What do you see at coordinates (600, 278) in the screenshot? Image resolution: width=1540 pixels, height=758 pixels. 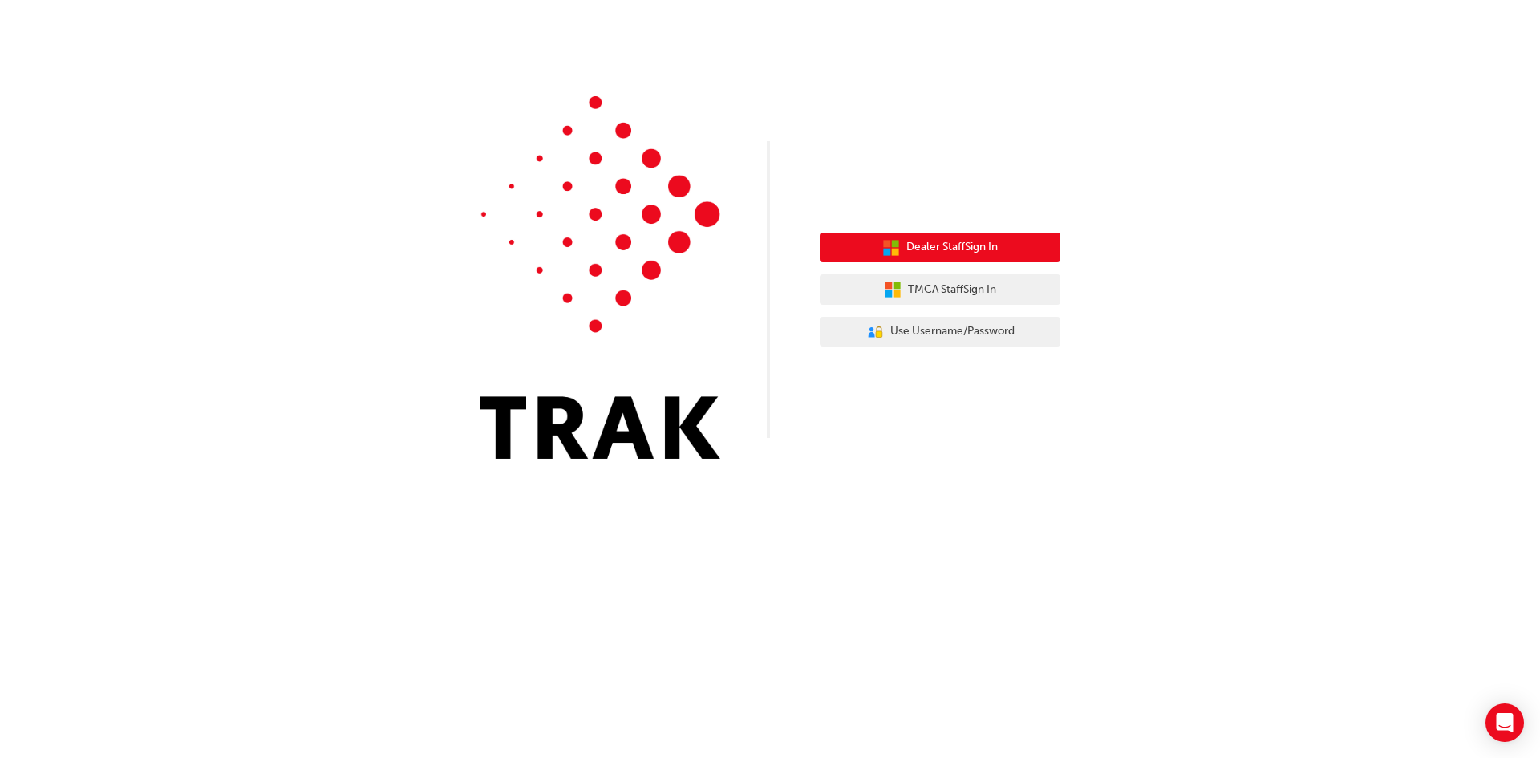 I see `img: Trak` at bounding box center [600, 278].